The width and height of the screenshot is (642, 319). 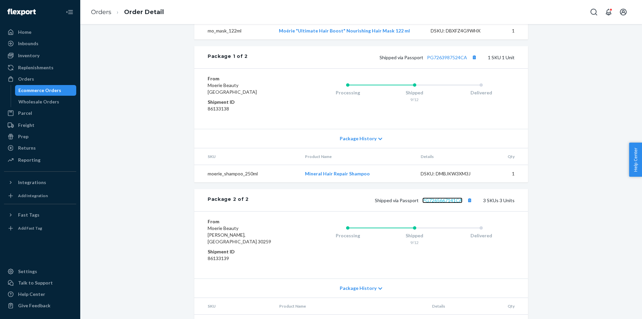 I want to click on button: Integrations, so click(x=40, y=182).